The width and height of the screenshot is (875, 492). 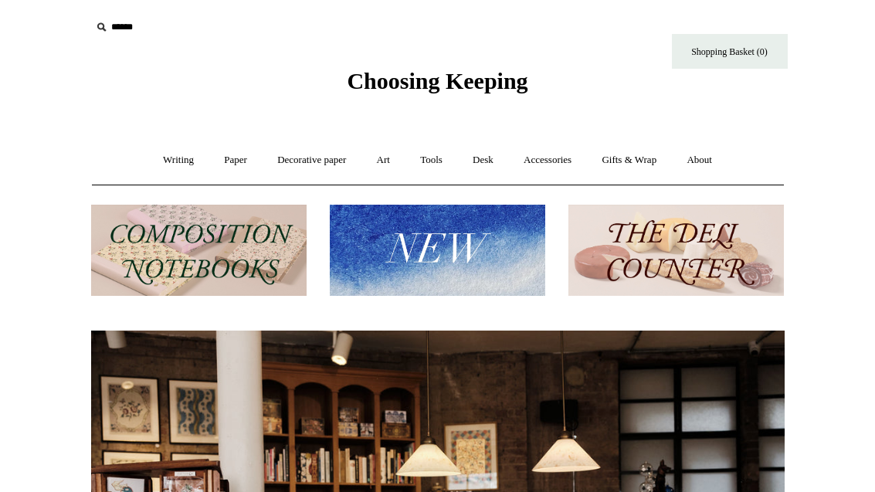 What do you see at coordinates (437, 86) in the screenshot?
I see `a: Choosing Keeping` at bounding box center [437, 86].